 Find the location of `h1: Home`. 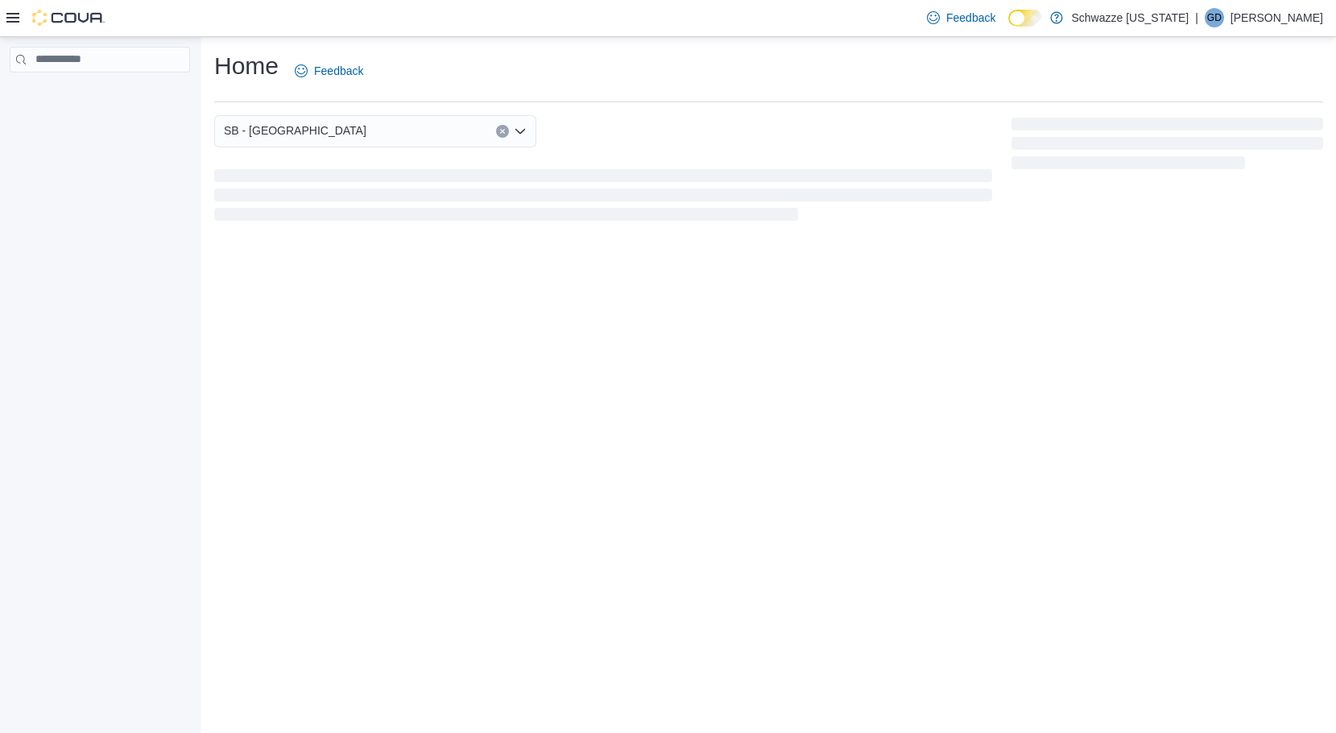

h1: Home is located at coordinates (246, 66).